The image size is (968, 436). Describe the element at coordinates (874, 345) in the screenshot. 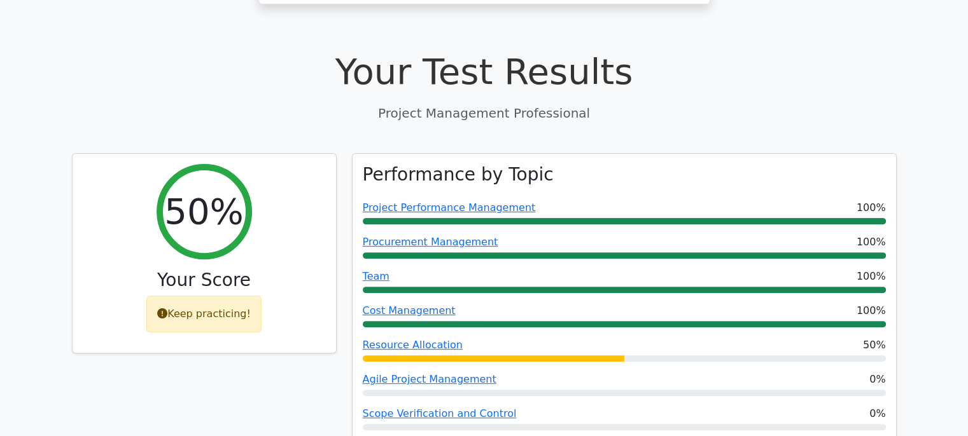

I see `span: 50%` at that location.